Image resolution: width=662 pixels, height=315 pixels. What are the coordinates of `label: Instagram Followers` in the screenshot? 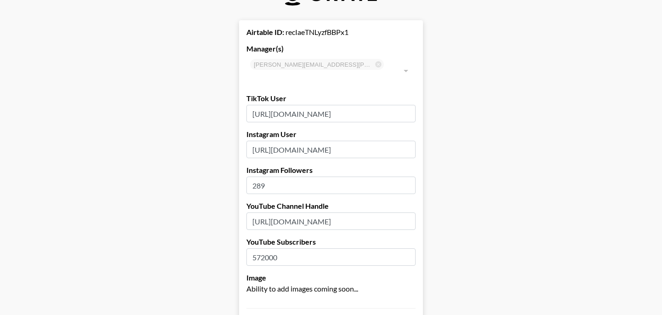 It's located at (331, 170).